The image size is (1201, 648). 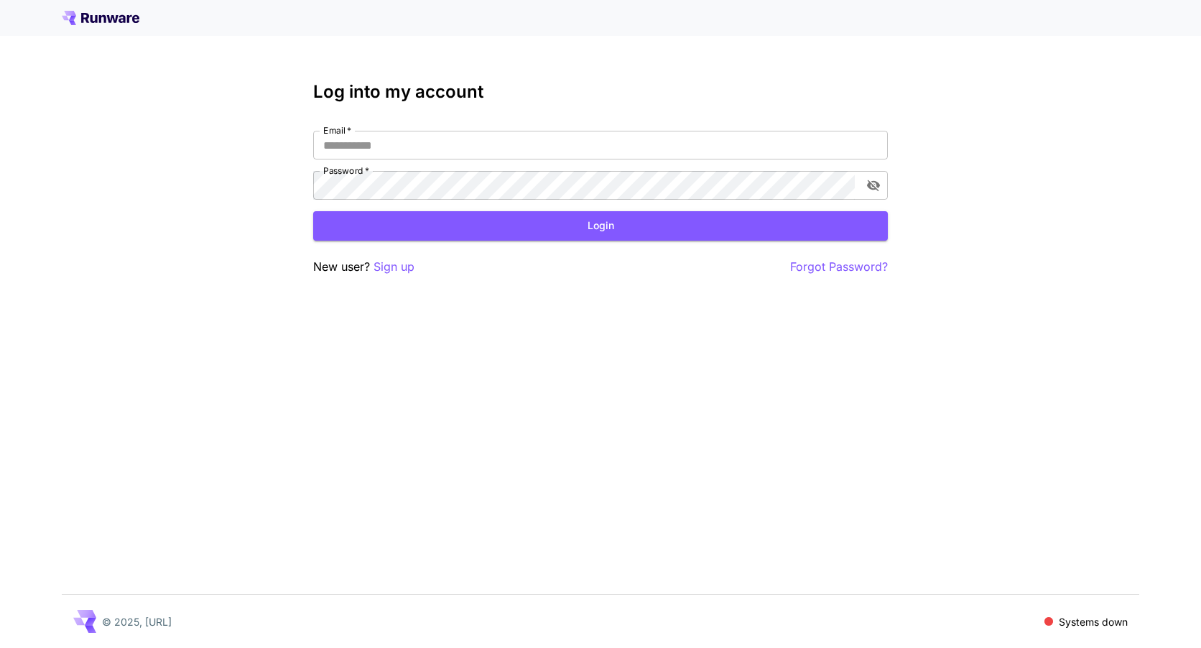 I want to click on button: toggle password visibility, so click(x=874, y=185).